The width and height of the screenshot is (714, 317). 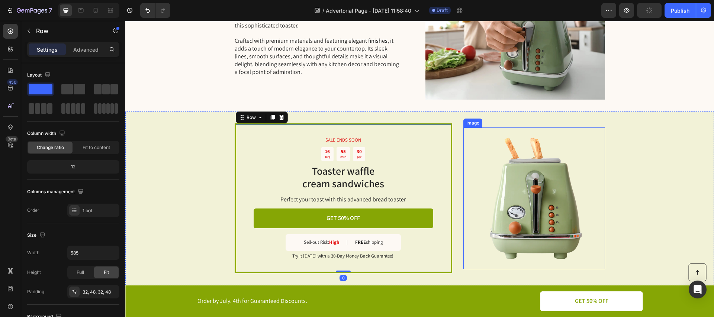 I want to click on input: Auto, so click(x=93, y=253).